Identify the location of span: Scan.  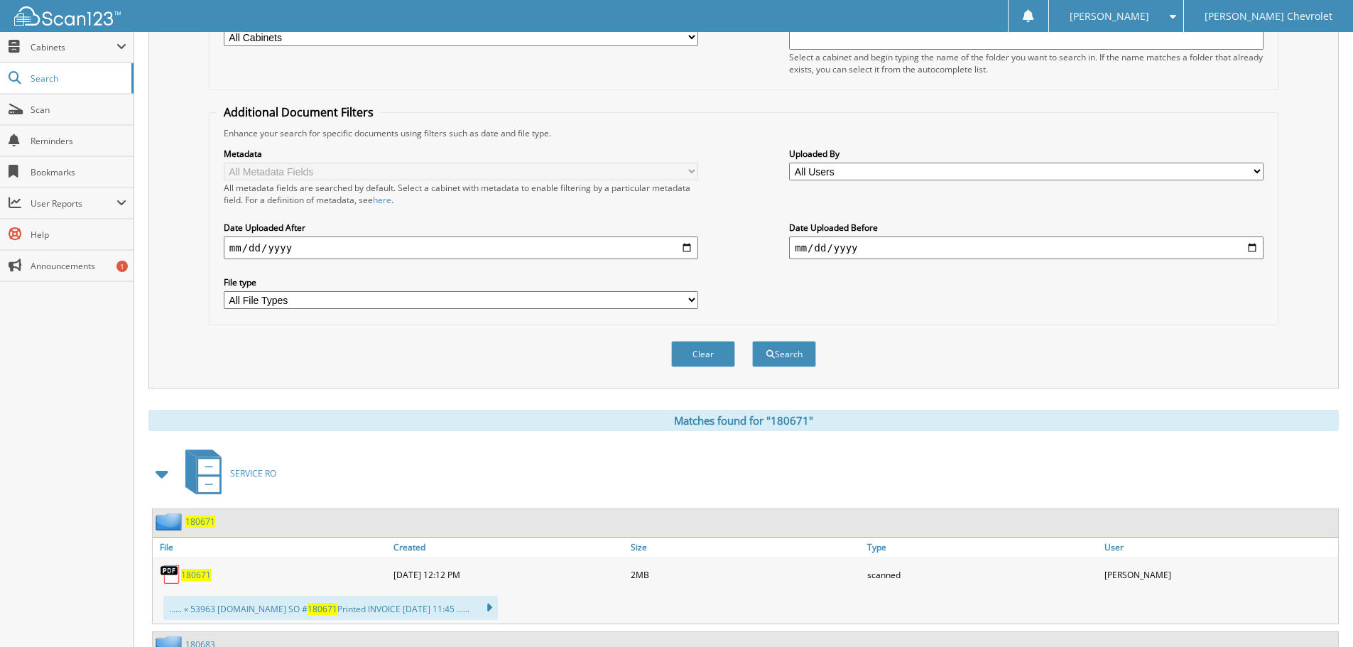
(78, 109).